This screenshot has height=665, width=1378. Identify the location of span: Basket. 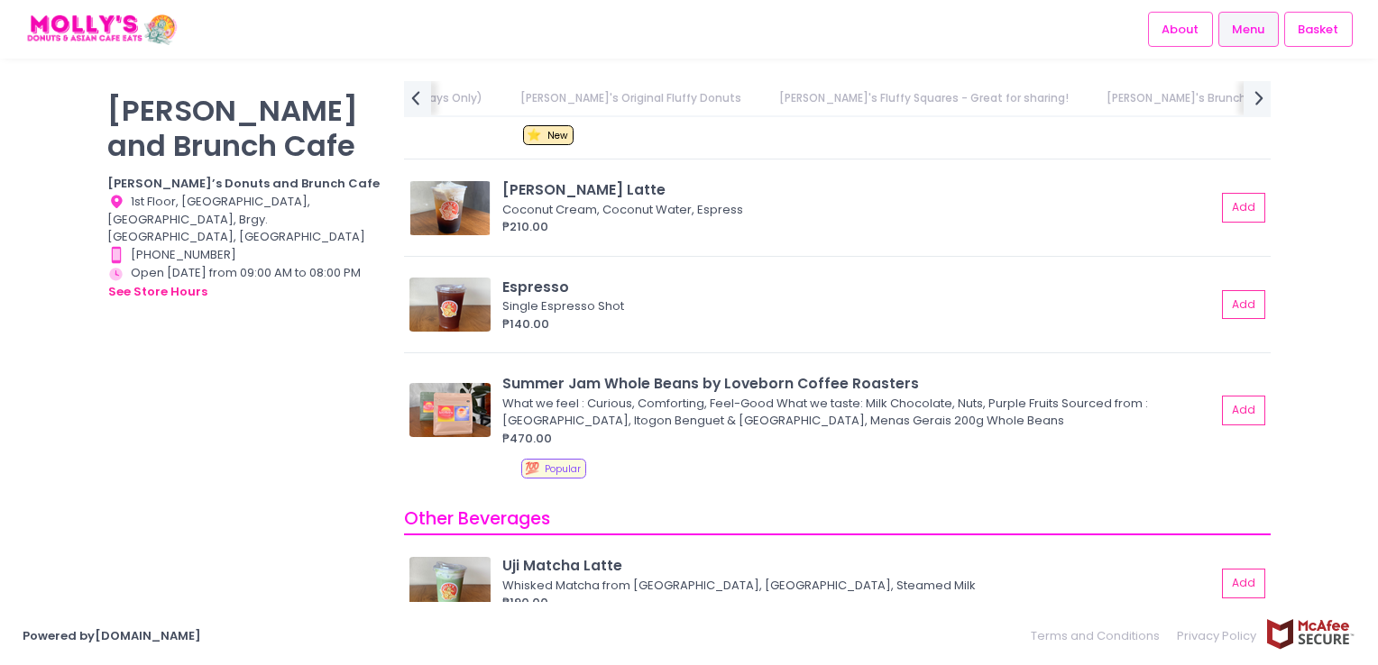
(1317, 30).